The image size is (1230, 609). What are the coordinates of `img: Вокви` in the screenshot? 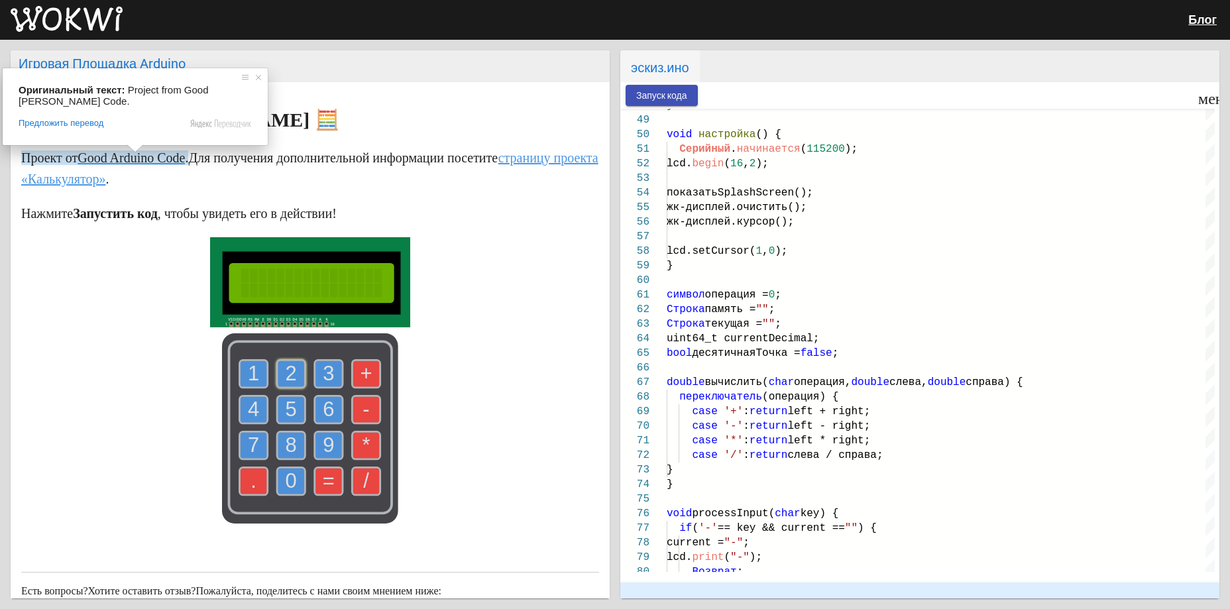 It's located at (66, 19).